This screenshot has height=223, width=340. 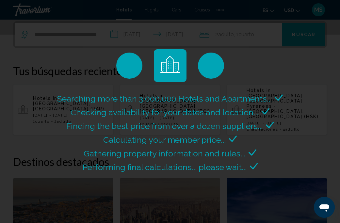 What do you see at coordinates (164, 112) in the screenshot?
I see `span: Checking availability for your dates and location...` at bounding box center [164, 112].